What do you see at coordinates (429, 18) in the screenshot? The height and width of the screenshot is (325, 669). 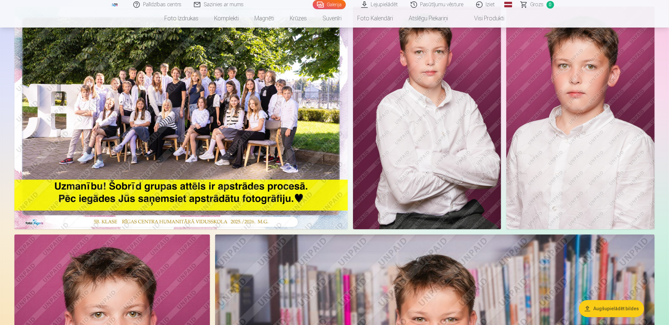 I see `a: Atslēgu piekariņi` at bounding box center [429, 18].